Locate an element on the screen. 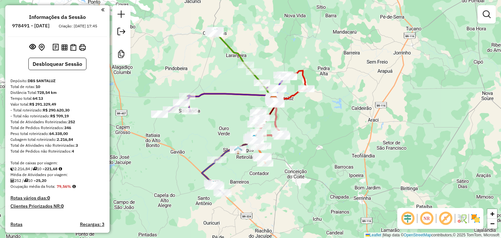  img: Exibir/Ocultar setores is located at coordinates (475, 218).